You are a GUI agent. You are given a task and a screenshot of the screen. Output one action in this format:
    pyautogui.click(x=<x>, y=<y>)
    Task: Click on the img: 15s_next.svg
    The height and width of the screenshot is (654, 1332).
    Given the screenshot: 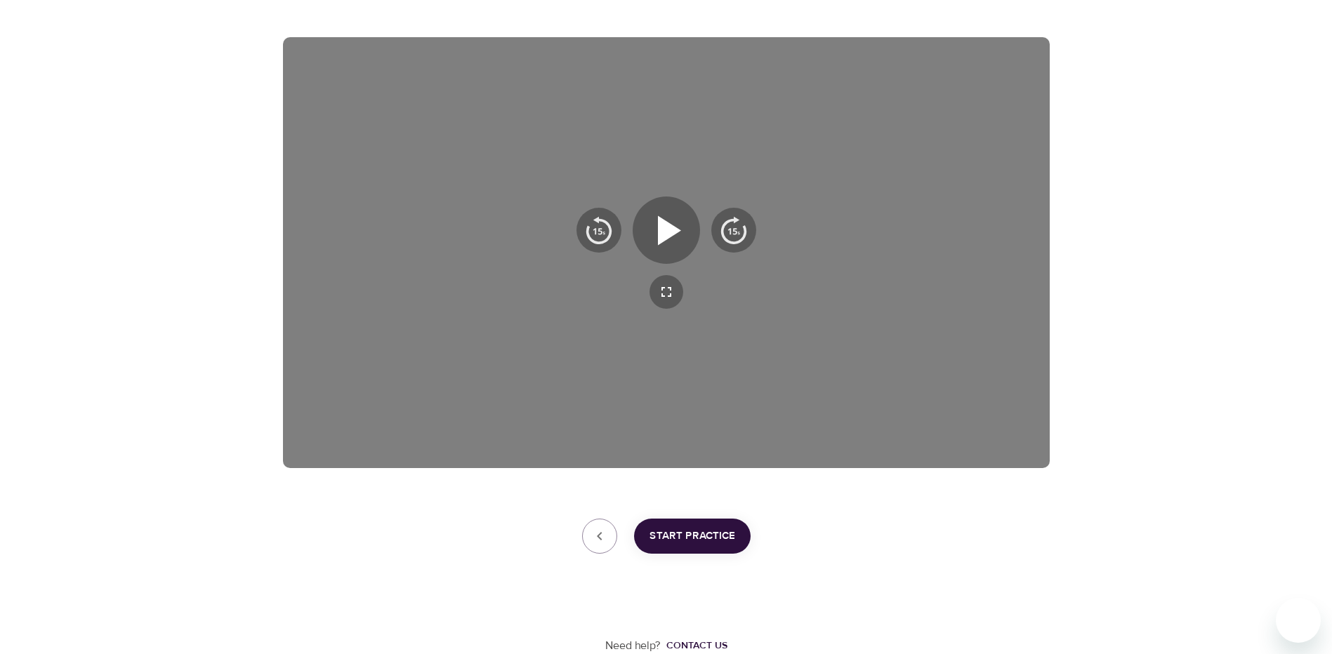 What is the action you would take?
    pyautogui.click(x=734, y=230)
    